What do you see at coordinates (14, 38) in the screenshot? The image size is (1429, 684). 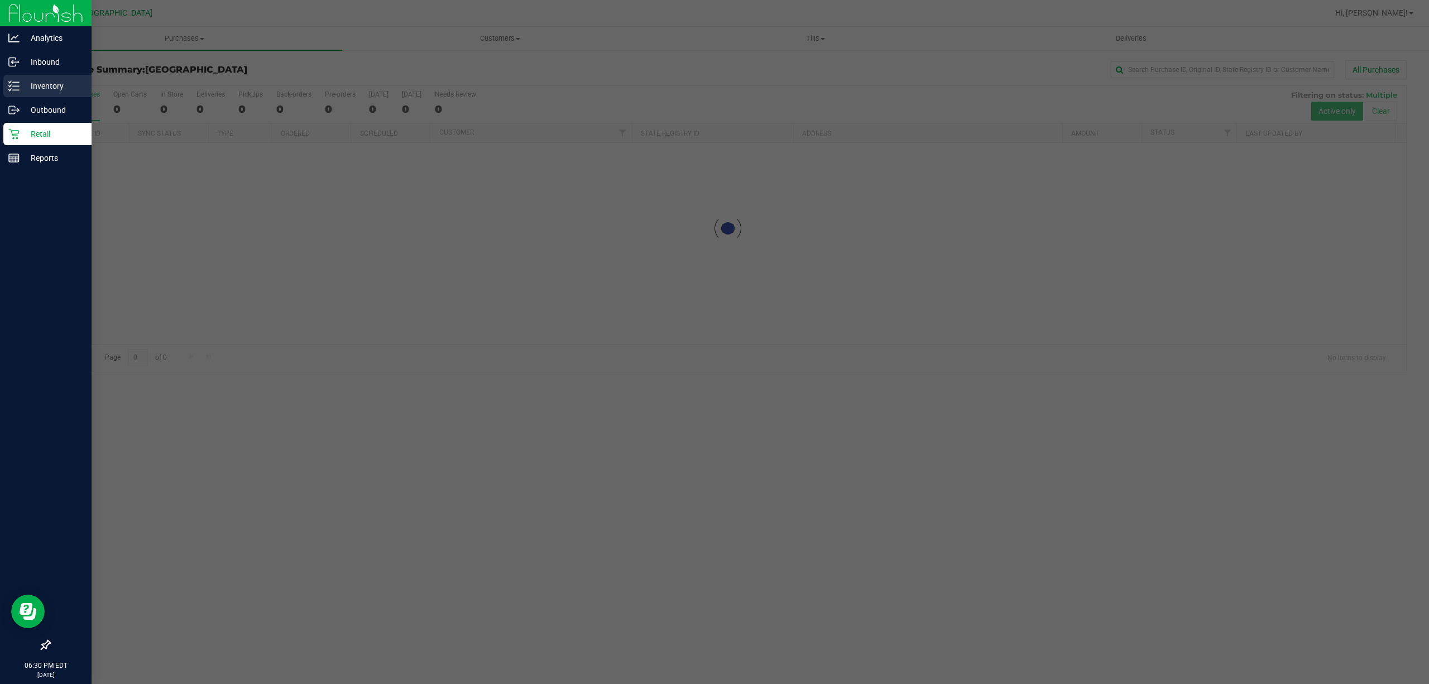 I see `inline-svg: Analytics` at bounding box center [14, 38].